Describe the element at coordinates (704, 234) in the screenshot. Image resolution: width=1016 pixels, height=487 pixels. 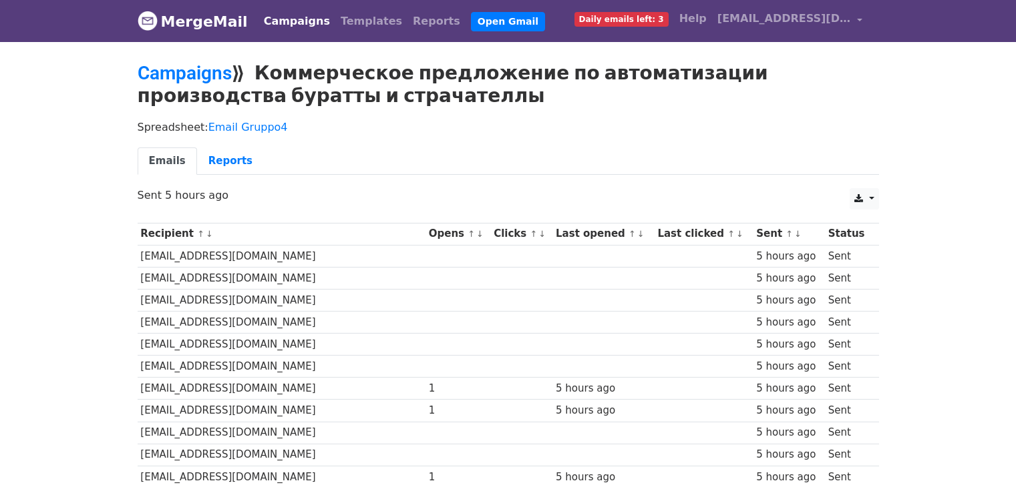
I see `th: Last clicked` at that location.